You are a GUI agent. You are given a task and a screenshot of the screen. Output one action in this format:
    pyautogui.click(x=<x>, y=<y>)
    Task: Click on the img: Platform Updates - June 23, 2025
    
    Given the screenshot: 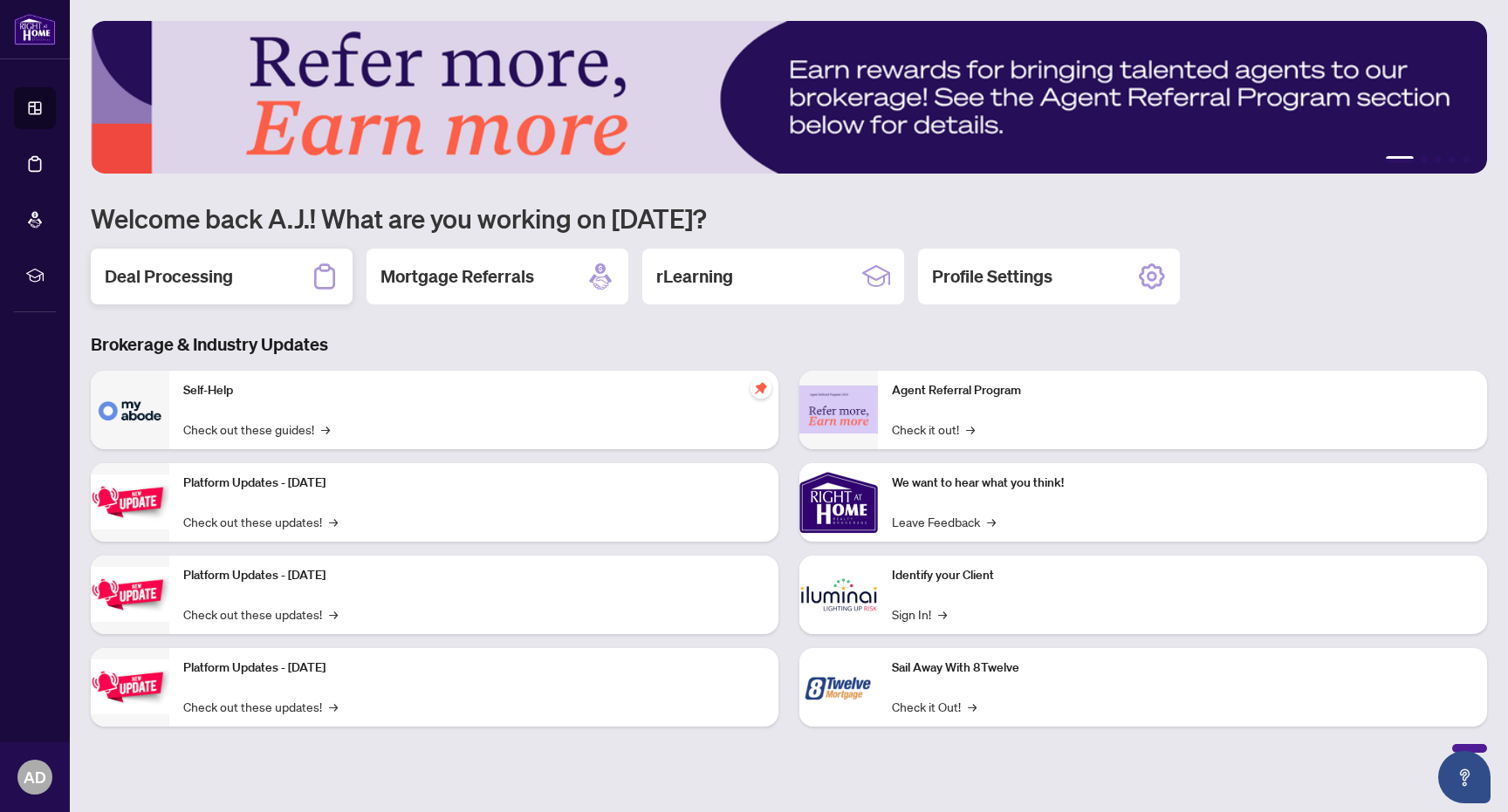 What is the action you would take?
    pyautogui.click(x=130, y=686)
    